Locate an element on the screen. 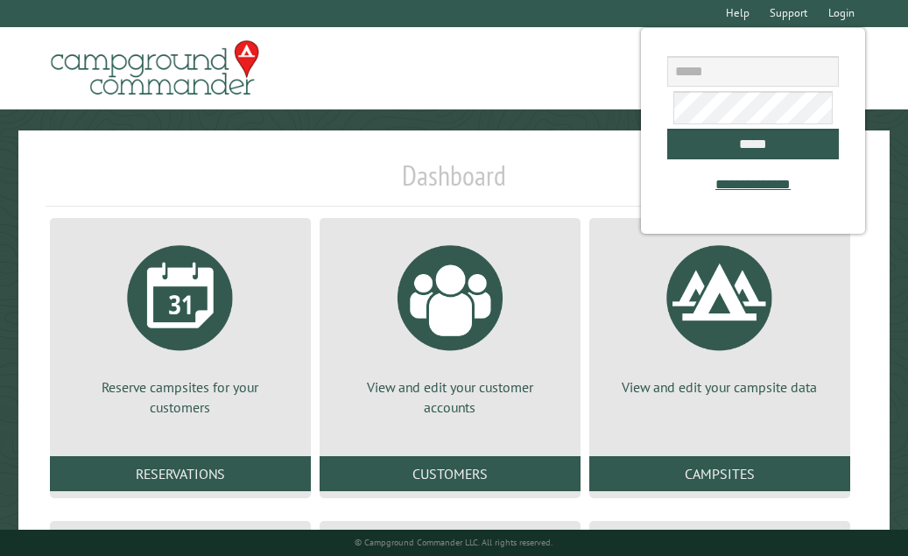 The width and height of the screenshot is (908, 556). img: Campground Commander is located at coordinates (155, 68).